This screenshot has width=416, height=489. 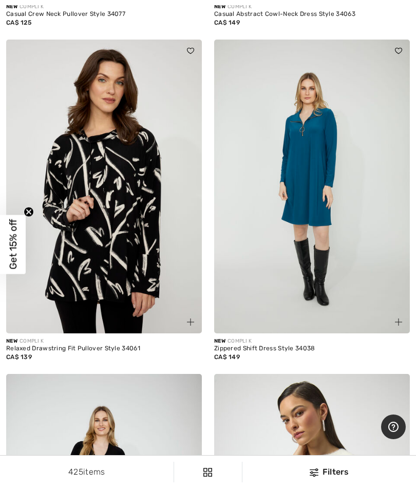 What do you see at coordinates (13, 245) in the screenshot?
I see `span: Get 15% off` at bounding box center [13, 245].